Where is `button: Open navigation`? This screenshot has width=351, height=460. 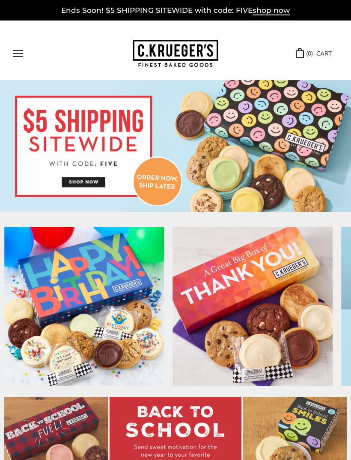
button: Open navigation is located at coordinates (18, 53).